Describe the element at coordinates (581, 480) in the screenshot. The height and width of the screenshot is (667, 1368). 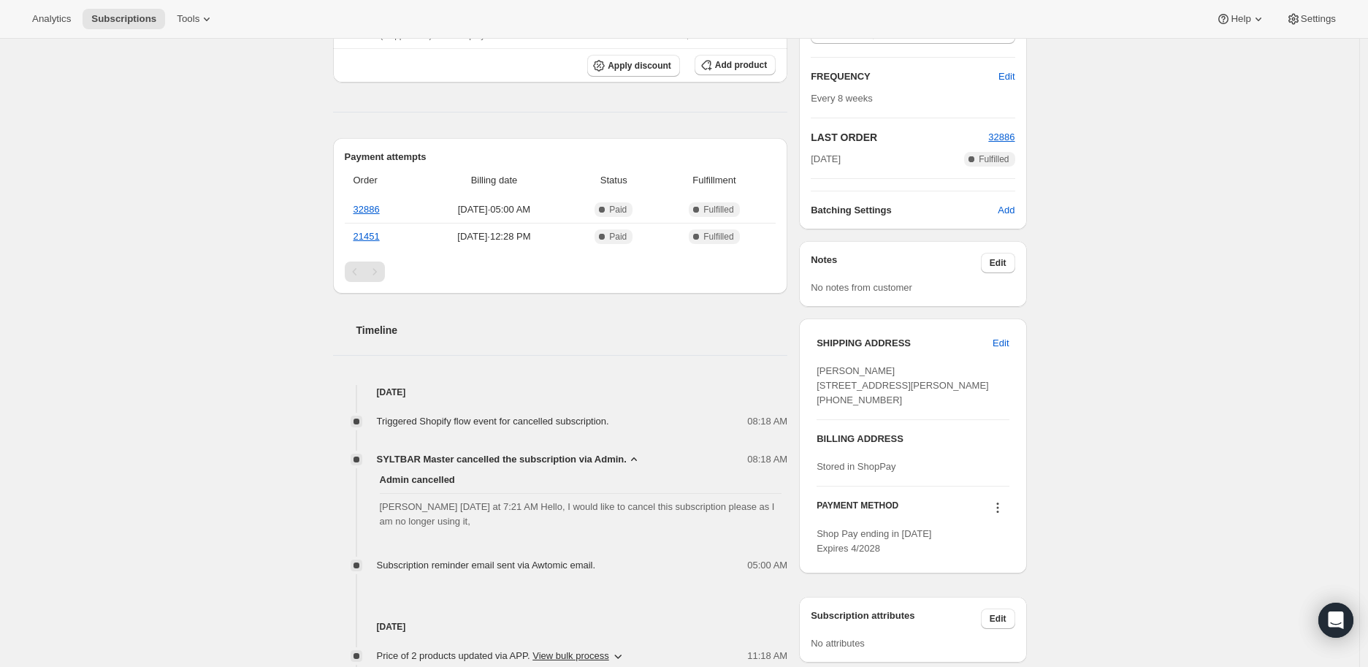
I see `span: Admin cancelled` at that location.